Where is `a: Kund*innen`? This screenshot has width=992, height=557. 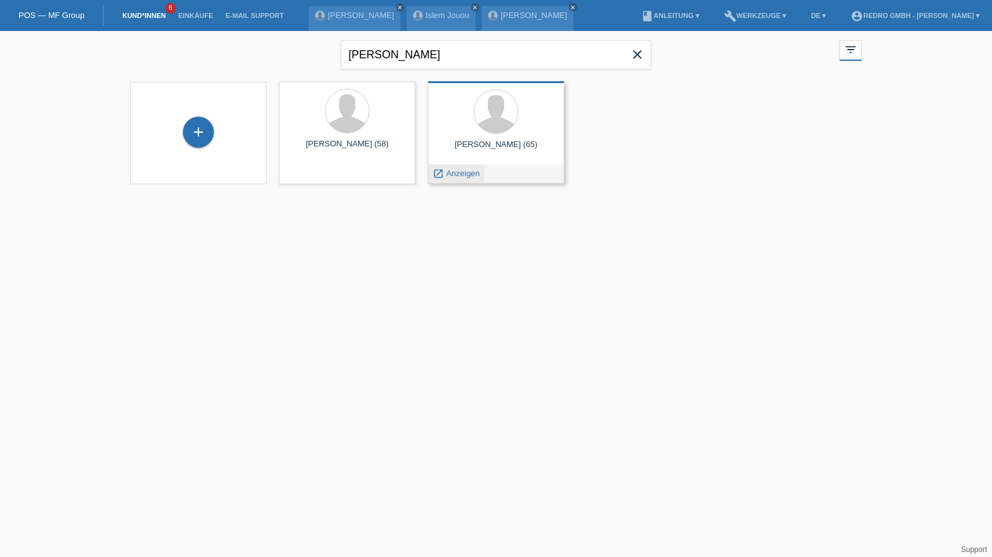 a: Kund*innen is located at coordinates (144, 16).